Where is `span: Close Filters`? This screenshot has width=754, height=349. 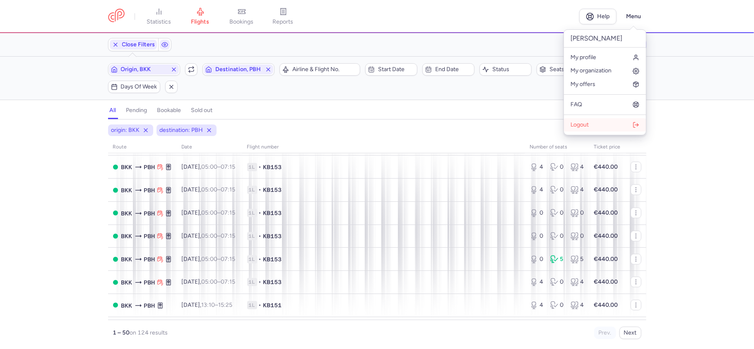 span: Close Filters is located at coordinates (139, 45).